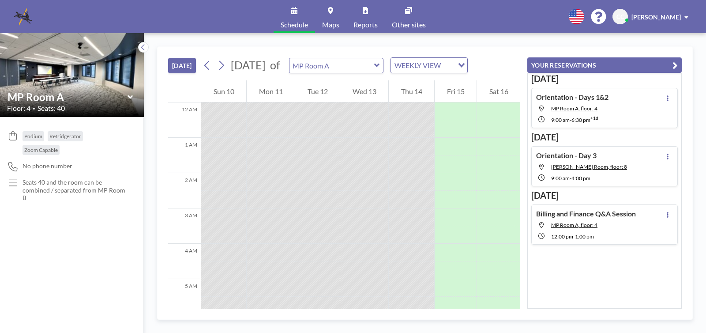 The height and width of the screenshot is (333, 706). I want to click on span: Schedule, so click(294, 25).